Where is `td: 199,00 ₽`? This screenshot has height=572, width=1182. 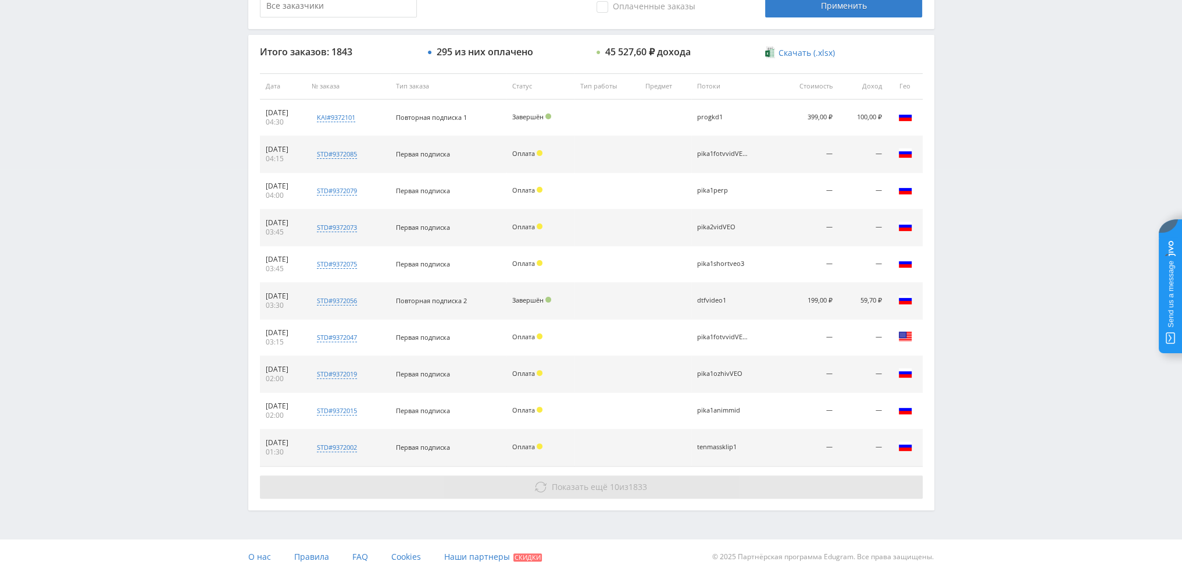
td: 199,00 ₽ is located at coordinates (808, 301).